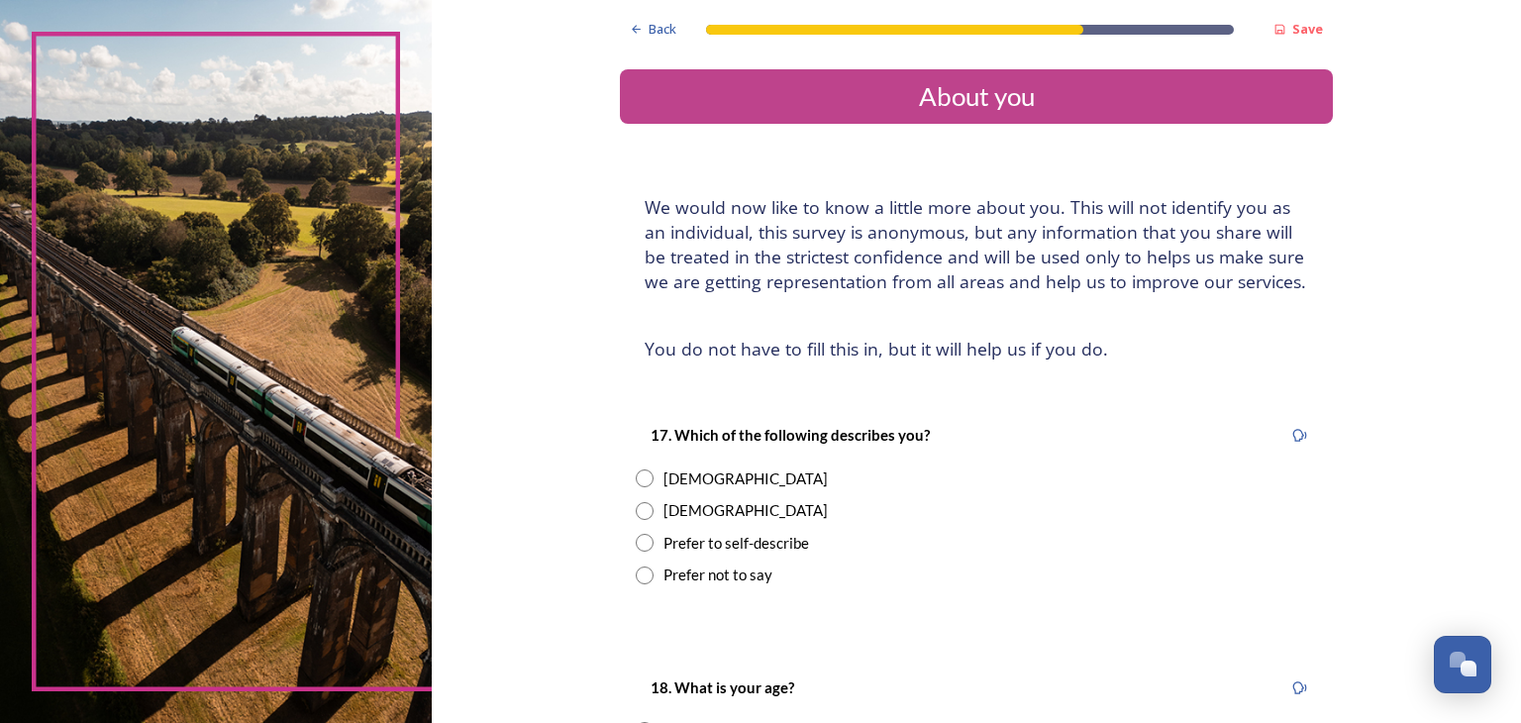  What do you see at coordinates (722, 687) in the screenshot?
I see `strong: 18. What is your age?` at bounding box center [722, 687].